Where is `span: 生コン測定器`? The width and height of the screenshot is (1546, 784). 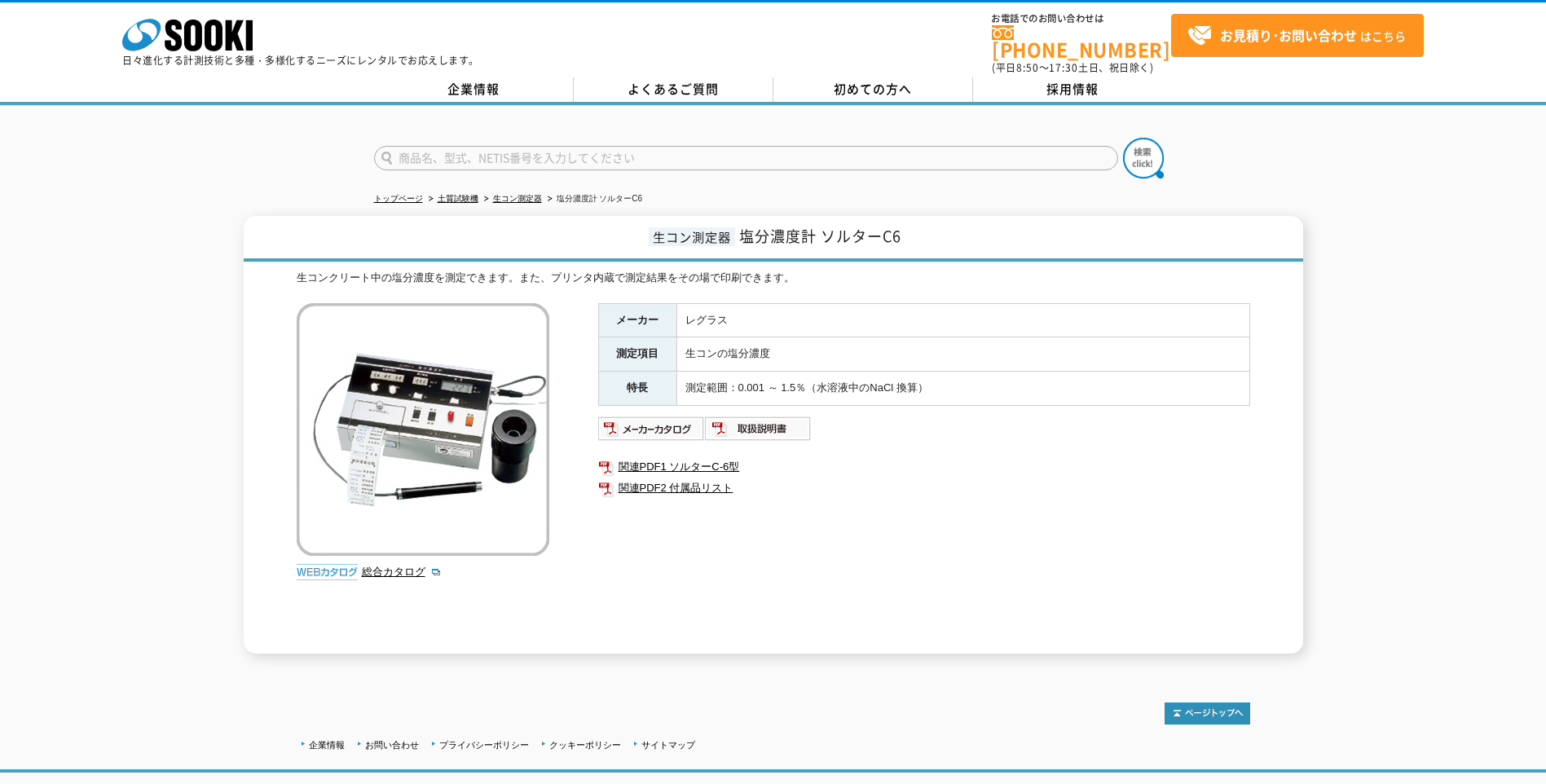
span: 生コン測定器 is located at coordinates (692, 237).